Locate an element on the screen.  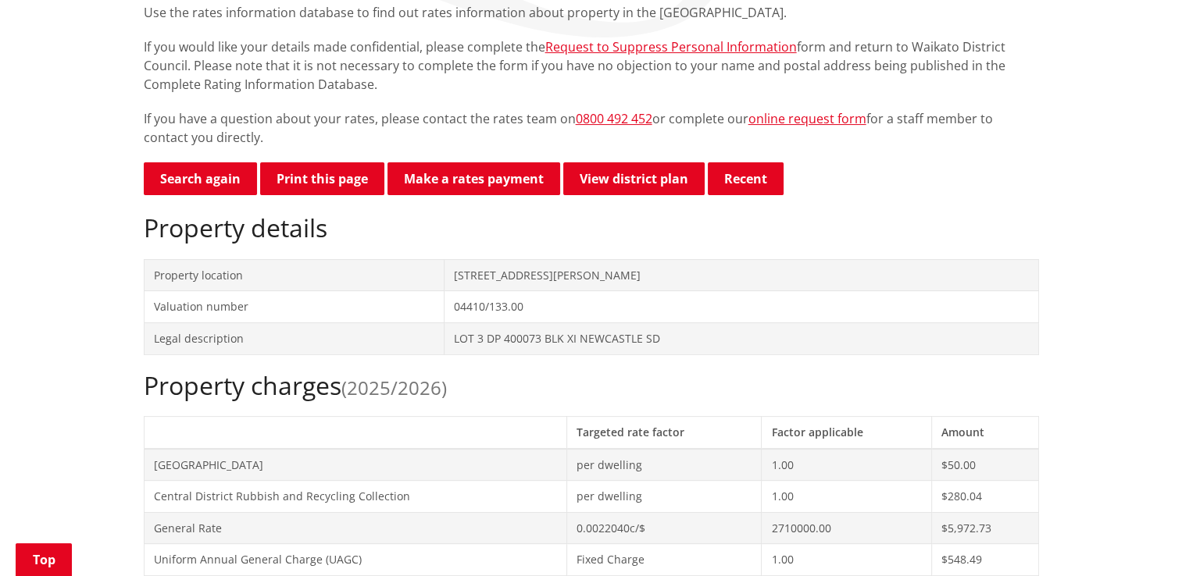
td: Central District Rubbish and Recycling Collection is located at coordinates (355, 497).